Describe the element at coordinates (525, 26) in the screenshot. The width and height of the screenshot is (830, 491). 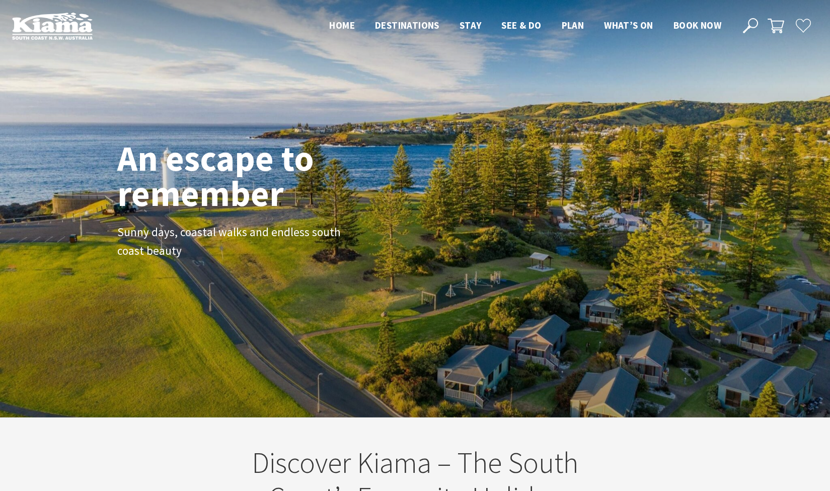
I see `nav: Main Menu` at that location.